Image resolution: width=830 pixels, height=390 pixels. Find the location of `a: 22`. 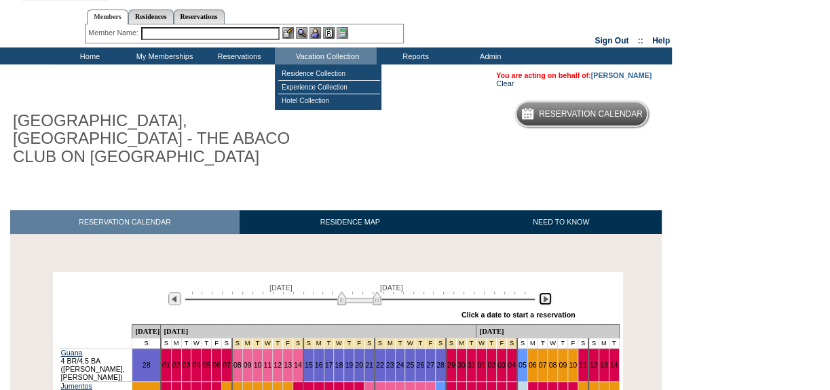

a: 22 is located at coordinates (380, 365).